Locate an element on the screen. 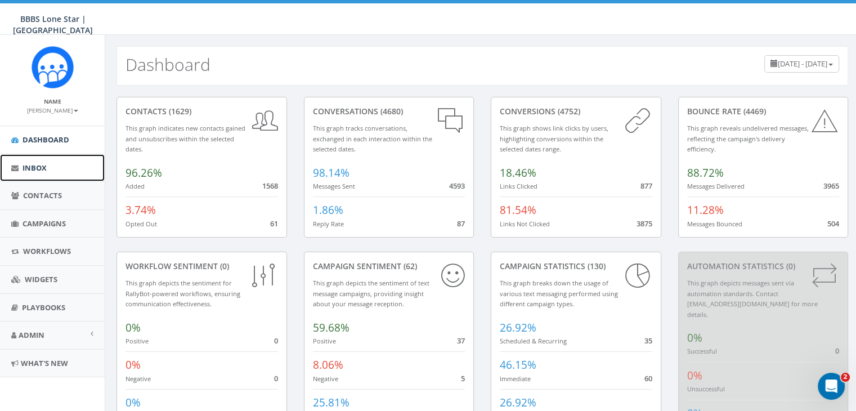  span: 3.74% is located at coordinates (141, 210).